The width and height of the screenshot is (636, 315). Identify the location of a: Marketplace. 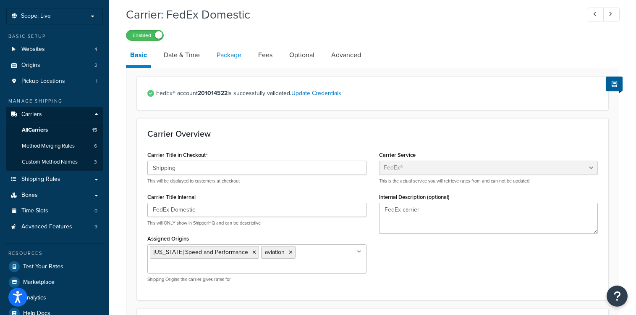
(55, 282).